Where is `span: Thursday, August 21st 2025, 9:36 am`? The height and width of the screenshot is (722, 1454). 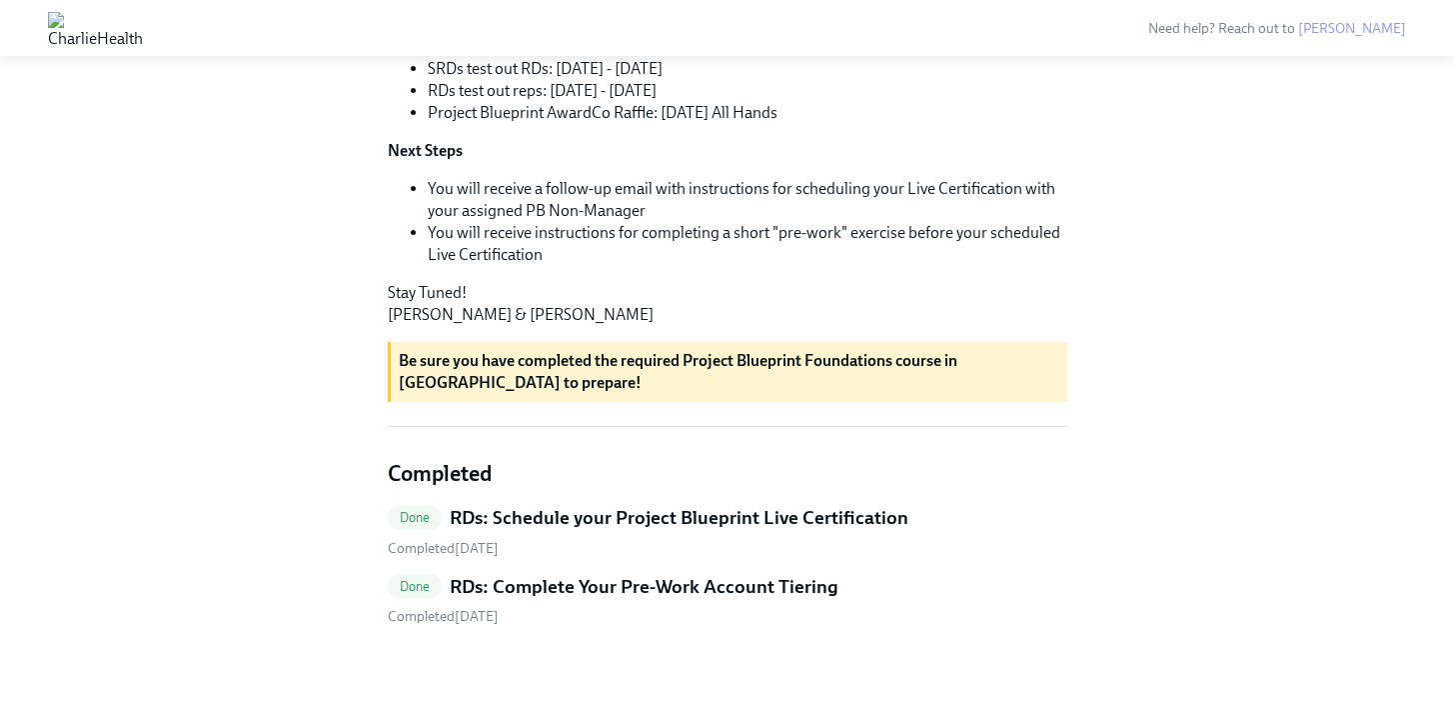
span: Thursday, August 21st 2025, 9:36 am is located at coordinates (443, 616).